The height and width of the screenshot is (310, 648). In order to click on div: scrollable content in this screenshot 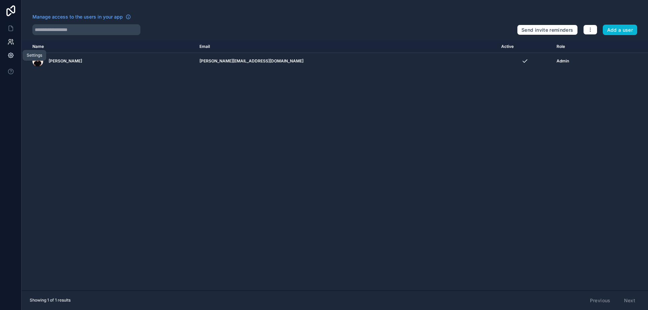, I will do `click(335, 165)`.